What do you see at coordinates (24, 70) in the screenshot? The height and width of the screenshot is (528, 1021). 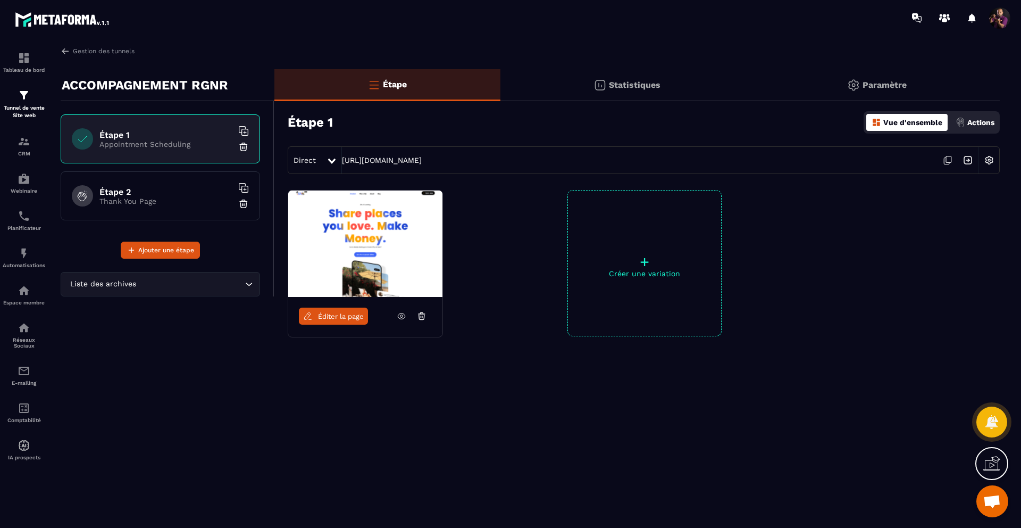 I see `p: Tableau de bord` at bounding box center [24, 70].